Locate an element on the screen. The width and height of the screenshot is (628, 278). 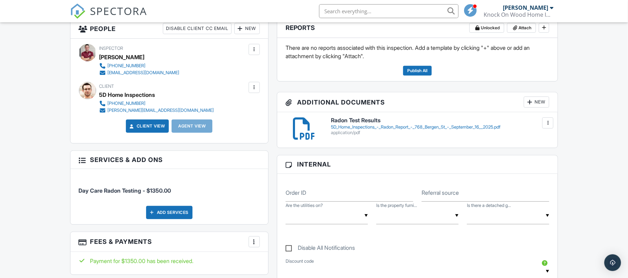
h3: Services & Add ons is located at coordinates (169, 160).